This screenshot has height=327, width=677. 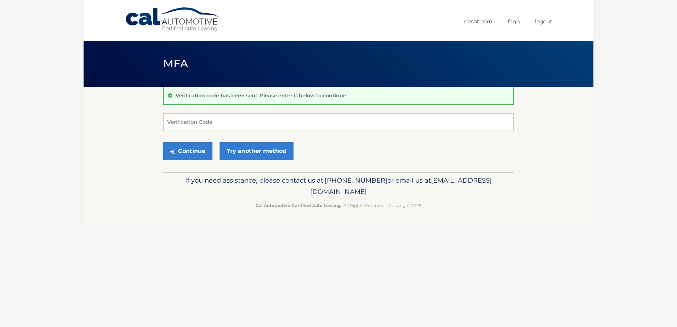 What do you see at coordinates (338, 122) in the screenshot?
I see `input: Verification Code` at bounding box center [338, 122].